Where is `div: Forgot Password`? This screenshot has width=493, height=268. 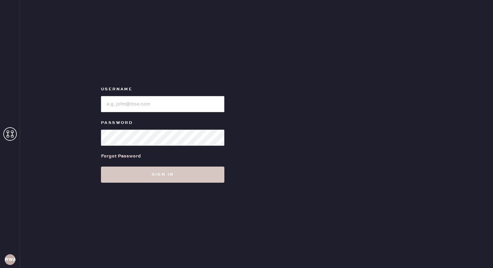
div: Forgot Password is located at coordinates (121, 156).